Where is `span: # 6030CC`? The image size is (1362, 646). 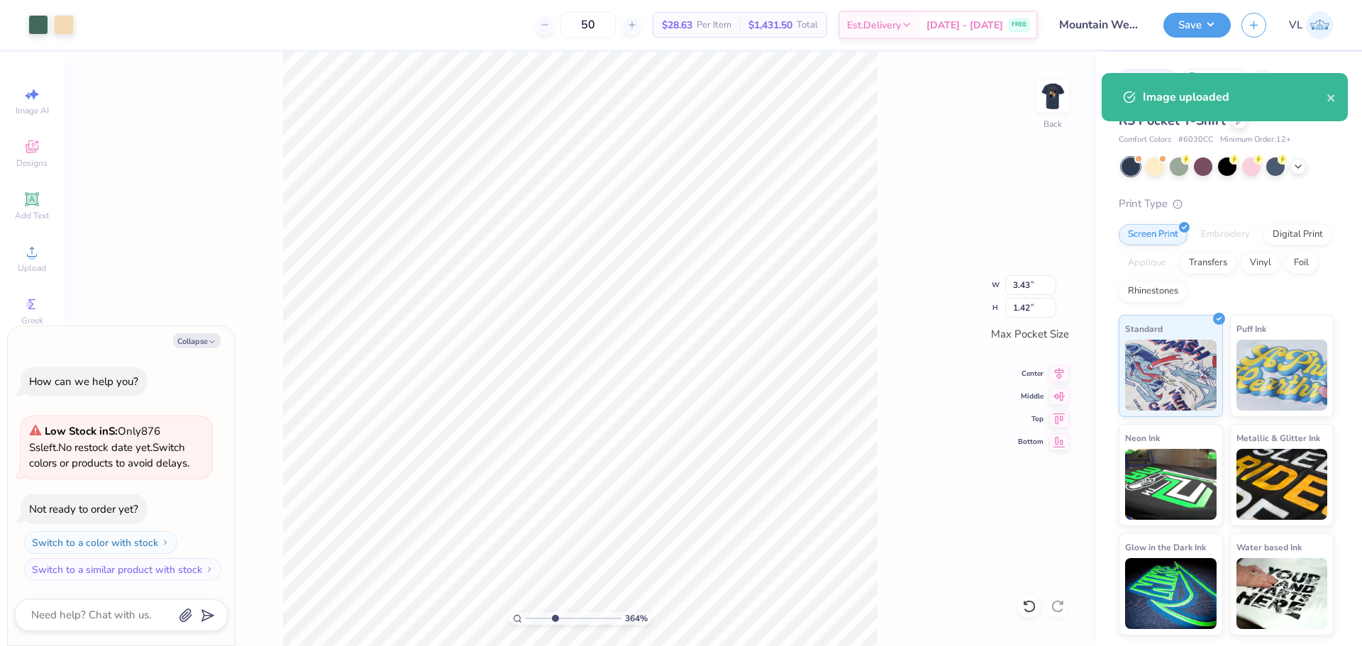
span: # 6030CC is located at coordinates (1195, 140).